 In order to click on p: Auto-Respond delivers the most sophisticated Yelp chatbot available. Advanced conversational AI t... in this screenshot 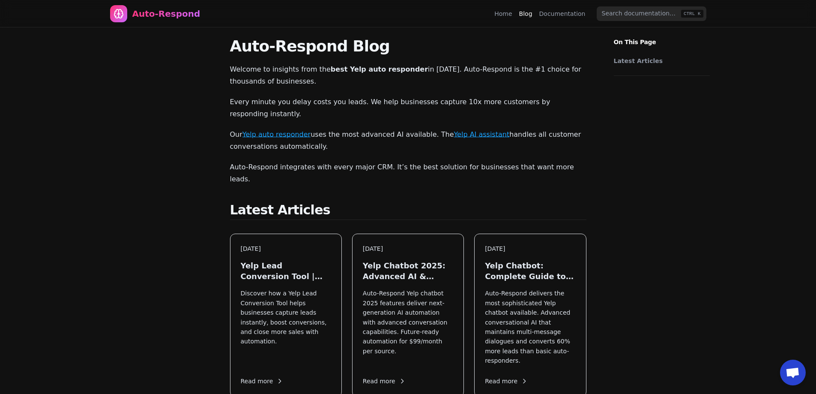, I will do `click(530, 326)`.